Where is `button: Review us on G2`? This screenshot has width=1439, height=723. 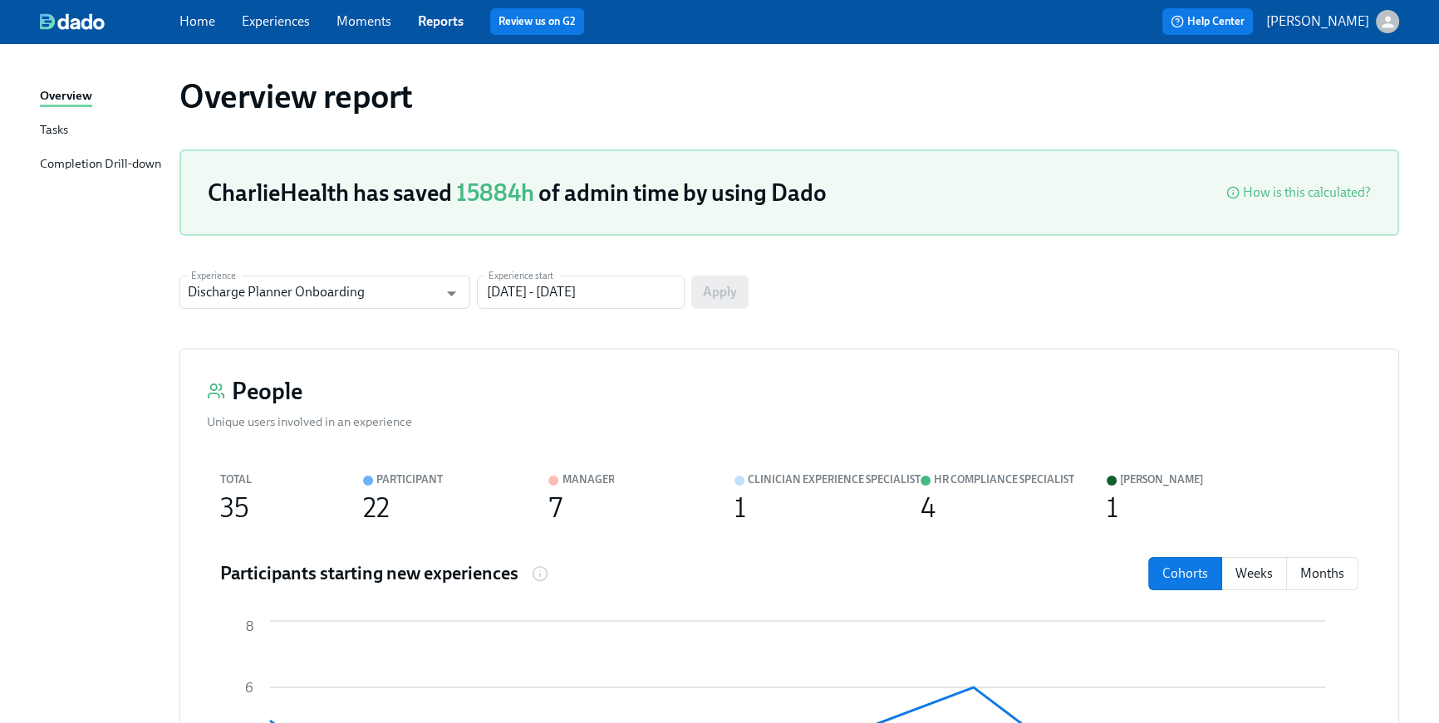 button: Review us on G2 is located at coordinates (537, 22).